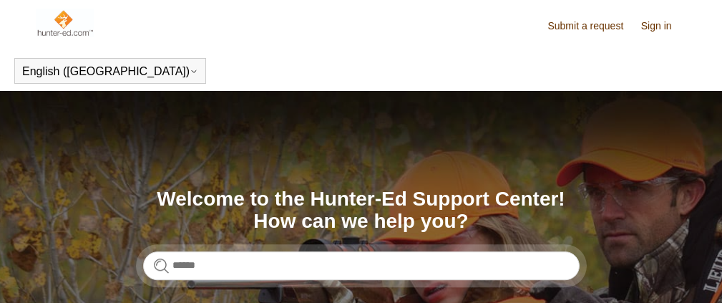  Describe the element at coordinates (361, 210) in the screenshot. I see `h1: Welcome to the Hunter-Ed Support Center! How can we help you?` at that location.